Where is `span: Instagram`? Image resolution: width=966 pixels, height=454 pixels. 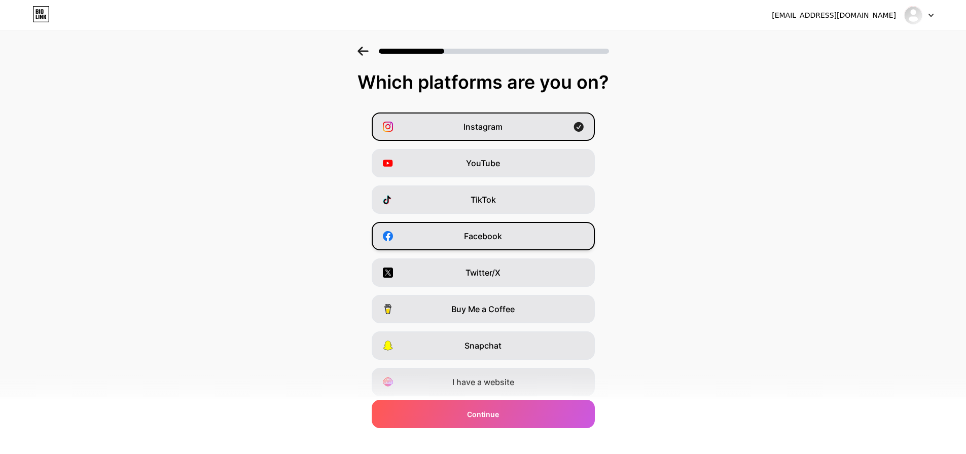
span: Instagram is located at coordinates (483, 127).